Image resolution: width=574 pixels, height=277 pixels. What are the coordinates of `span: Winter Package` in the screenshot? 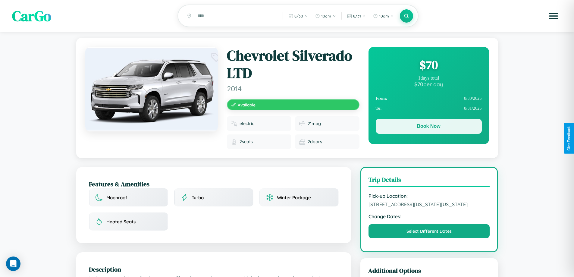 It's located at (294, 198).